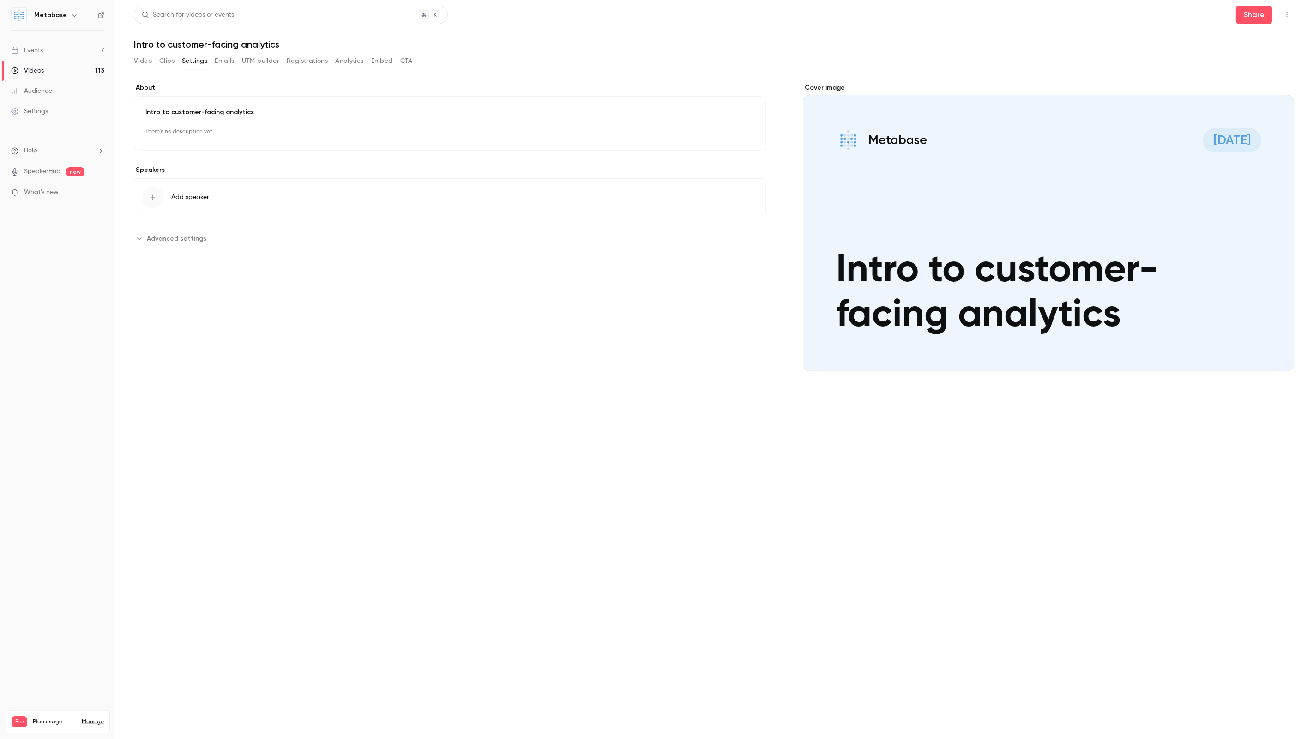 The image size is (1313, 739). Describe the element at coordinates (450, 132) in the screenshot. I see `p: There's no description yet` at that location.